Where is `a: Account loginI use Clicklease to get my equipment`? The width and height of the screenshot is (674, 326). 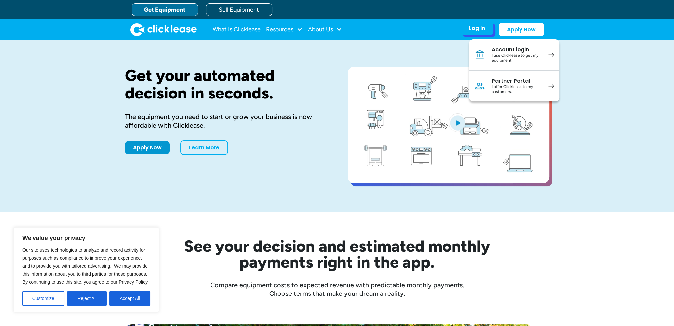
a: Account loginI use Clicklease to get my equipment is located at coordinates (514, 55).